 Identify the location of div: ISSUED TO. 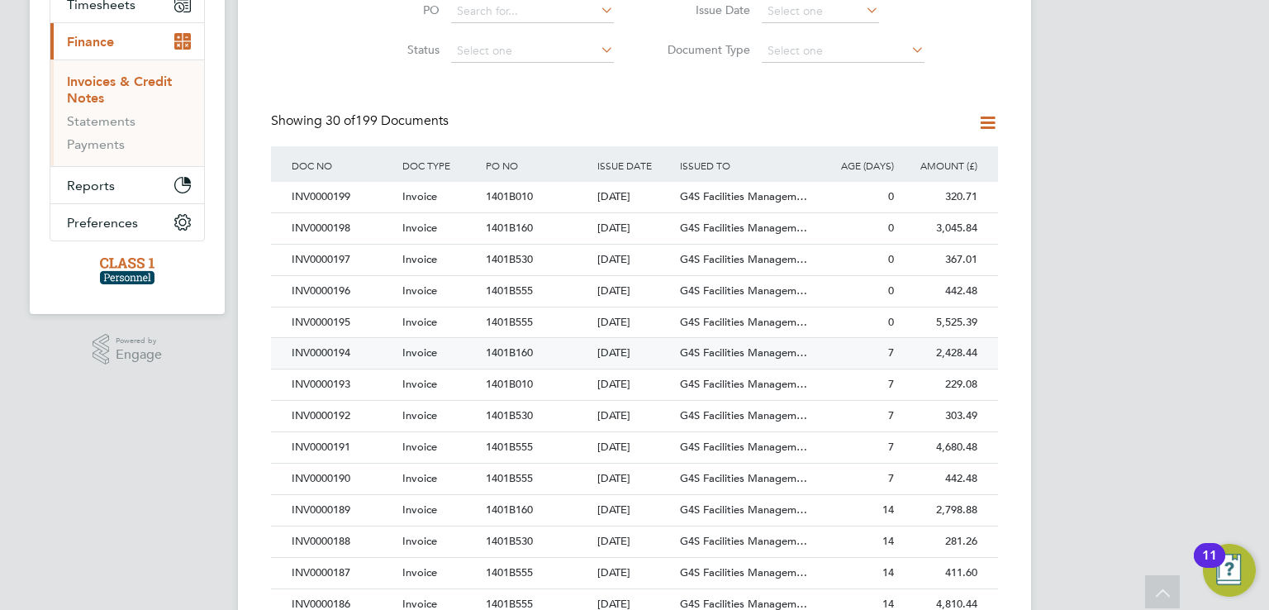
(745, 165).